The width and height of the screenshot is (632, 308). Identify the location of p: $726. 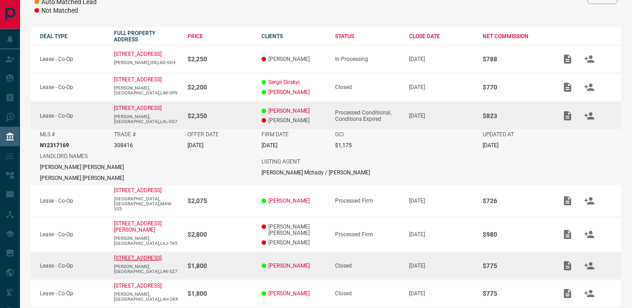
(515, 201).